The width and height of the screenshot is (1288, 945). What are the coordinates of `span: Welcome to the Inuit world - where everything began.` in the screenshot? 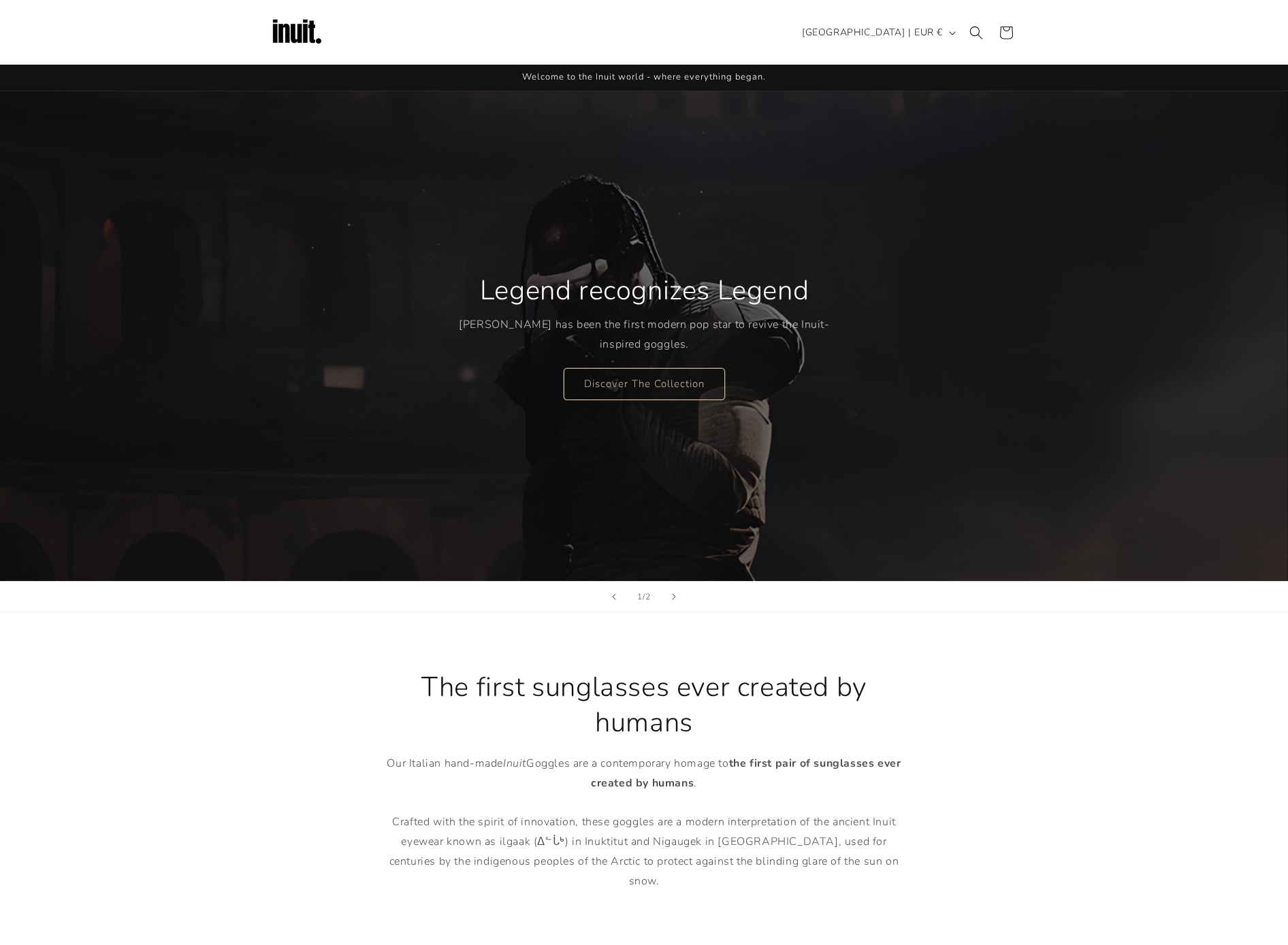 It's located at (644, 77).